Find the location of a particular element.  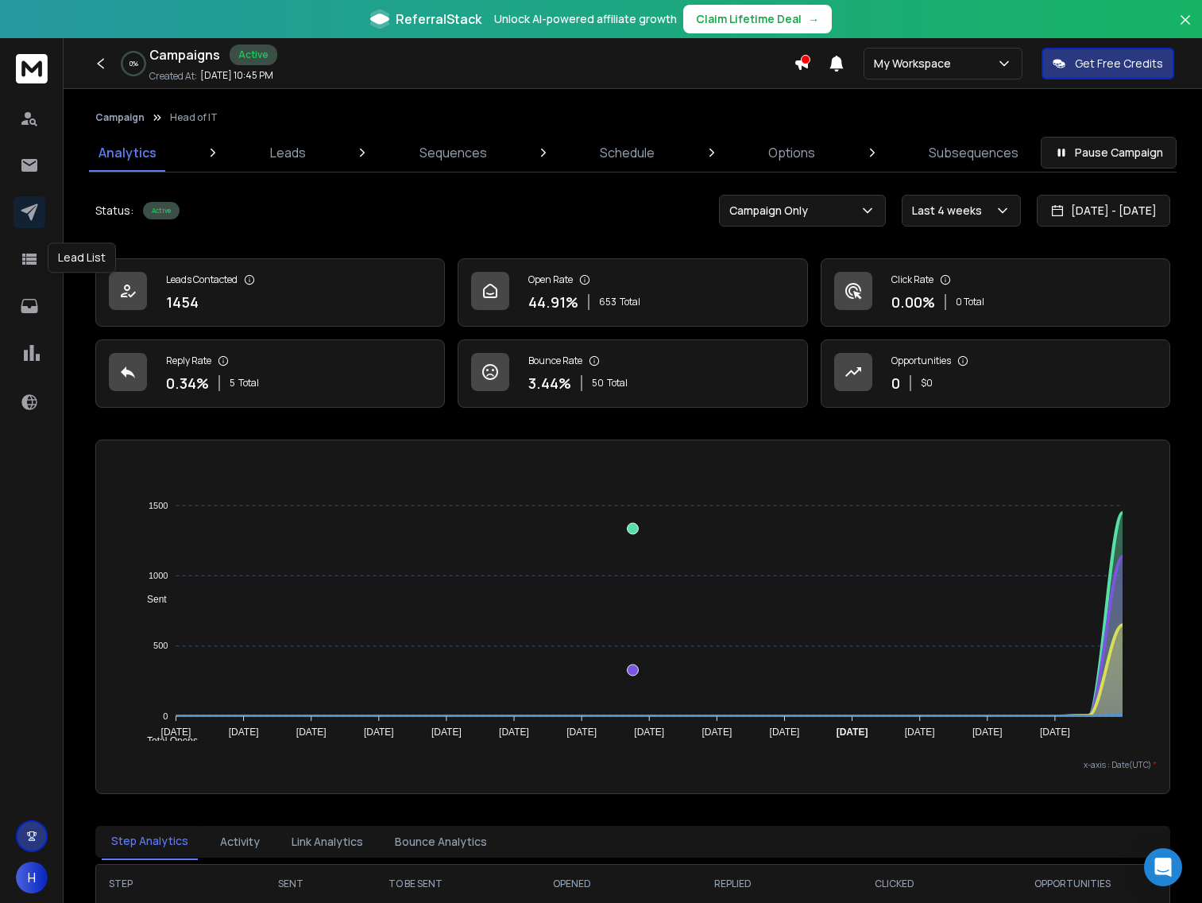

tspan: 500 is located at coordinates (161, 645).